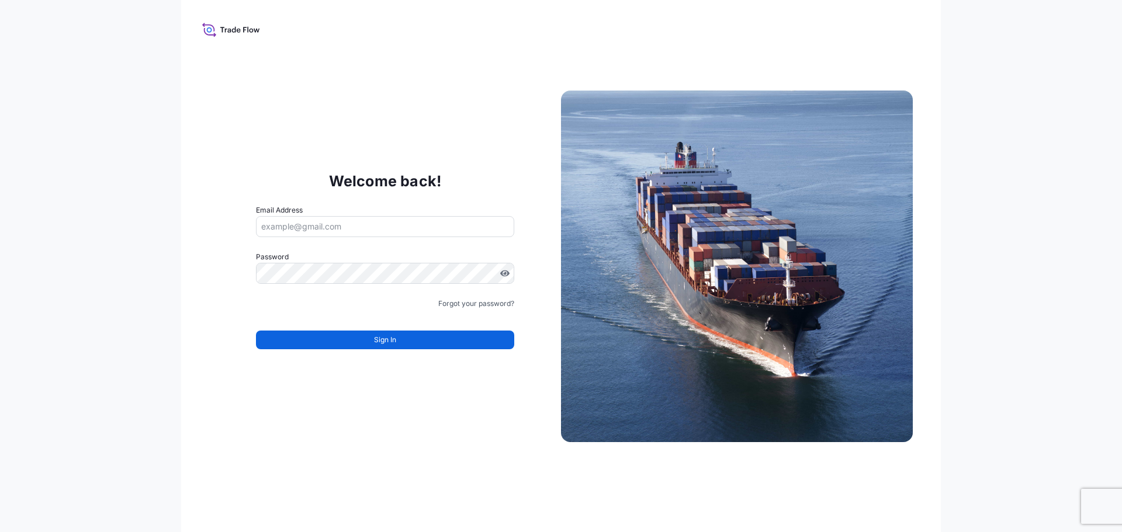  Describe the element at coordinates (279, 210) in the screenshot. I see `label: Email Address` at that location.